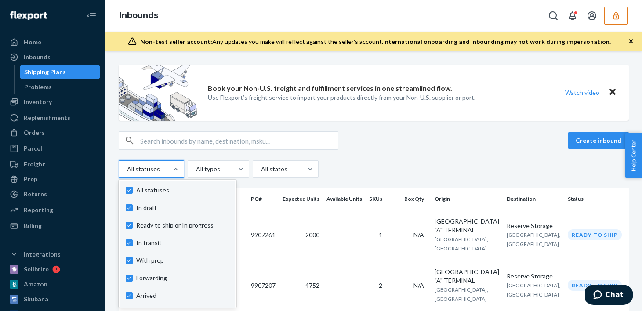  What do you see at coordinates (330, 88) in the screenshot?
I see `p: Book your Non-U.S. freight and fulfillment services in one streamlined flow.` at bounding box center [330, 88].